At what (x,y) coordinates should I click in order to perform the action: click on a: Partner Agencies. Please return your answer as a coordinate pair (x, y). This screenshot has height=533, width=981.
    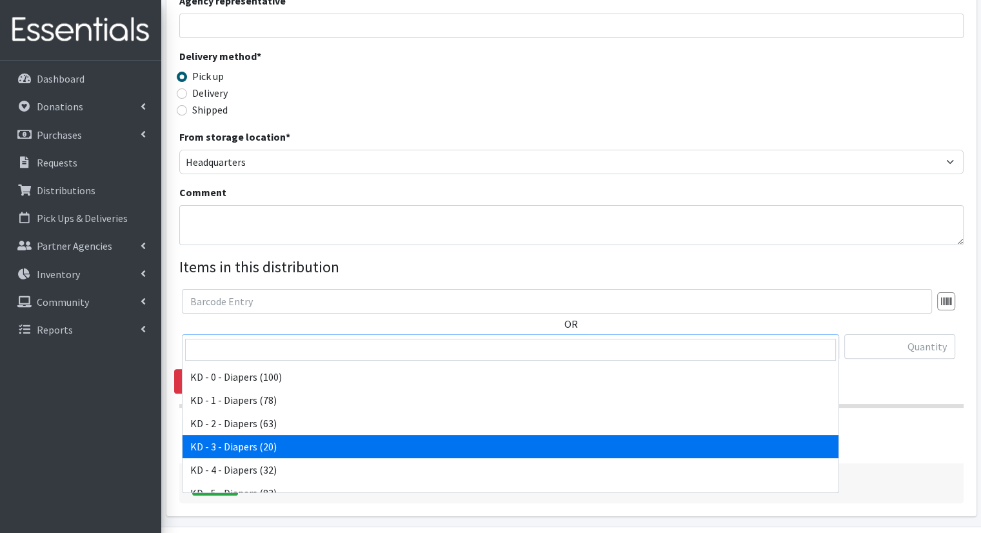
    Looking at the image, I should click on (81, 246).